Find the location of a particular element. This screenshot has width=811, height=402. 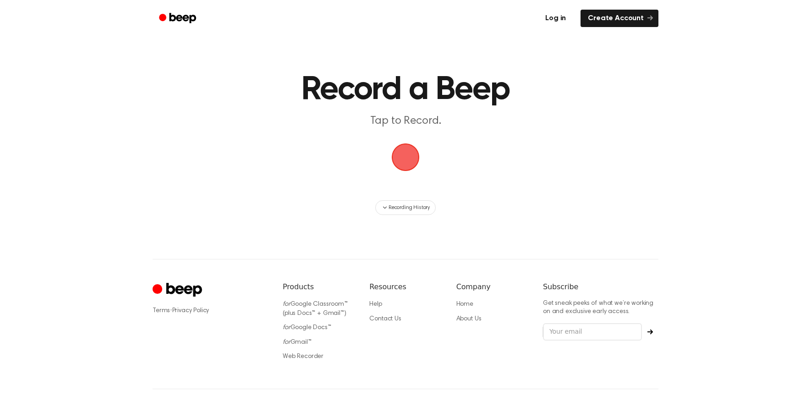

h6: Company is located at coordinates (492, 287).